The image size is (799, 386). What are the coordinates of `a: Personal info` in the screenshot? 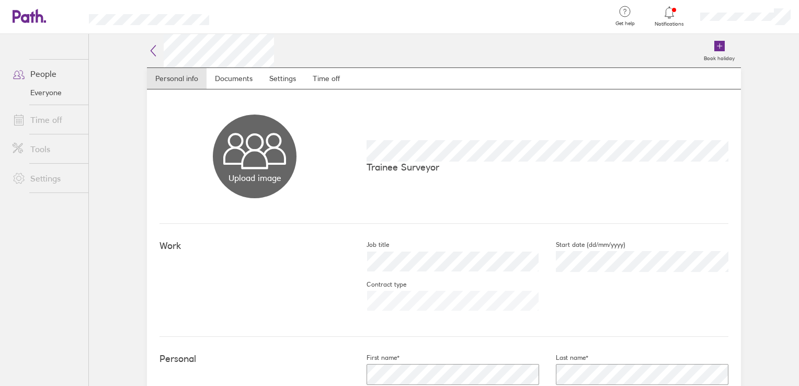 It's located at (177, 78).